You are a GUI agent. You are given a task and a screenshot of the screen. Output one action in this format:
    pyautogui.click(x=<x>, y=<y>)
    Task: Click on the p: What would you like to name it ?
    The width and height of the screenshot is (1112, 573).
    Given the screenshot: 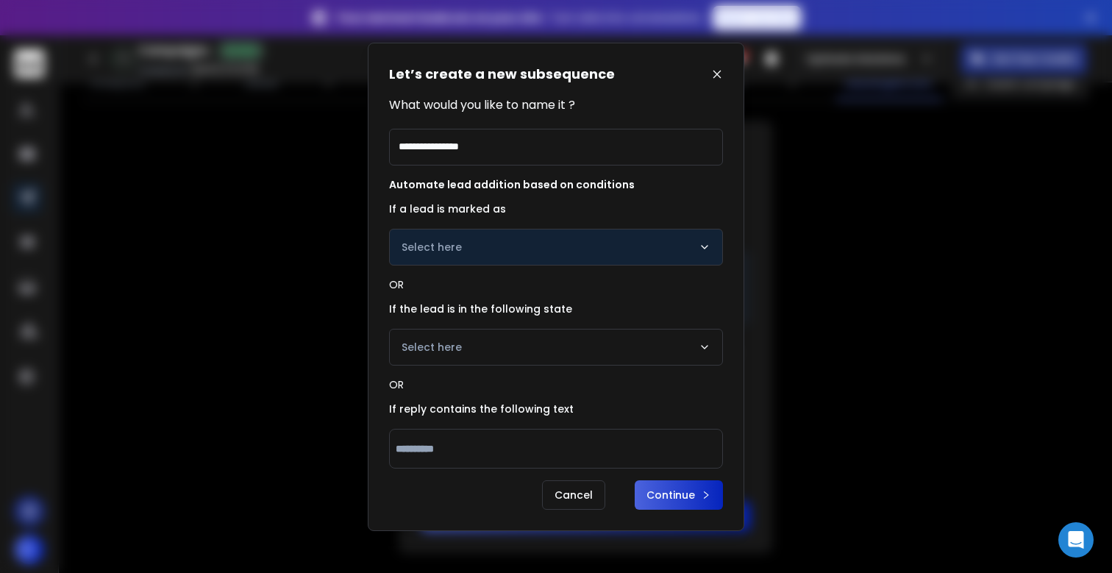 What is the action you would take?
    pyautogui.click(x=556, y=105)
    